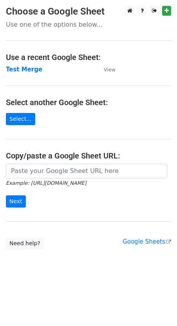 The width and height of the screenshot is (177, 326). I want to click on h4: Use a recent Google Sheet:, so click(89, 57).